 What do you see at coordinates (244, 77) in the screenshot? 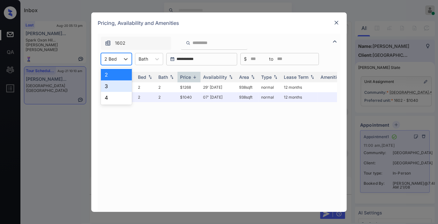
I see `div: Area` at bounding box center [244, 77].